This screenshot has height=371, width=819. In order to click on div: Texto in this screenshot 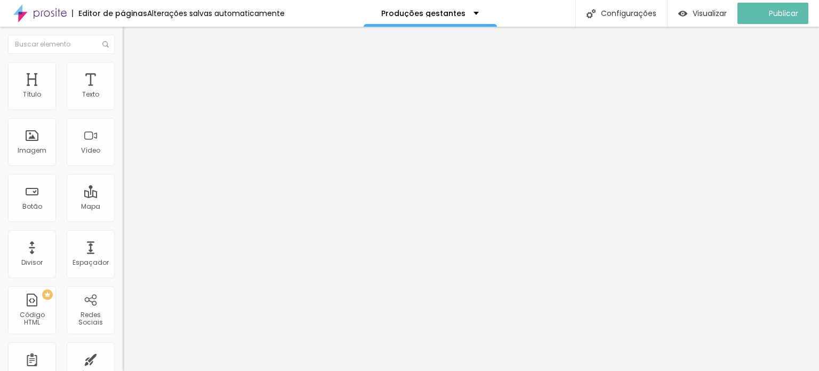, I will do `click(91, 94)`.